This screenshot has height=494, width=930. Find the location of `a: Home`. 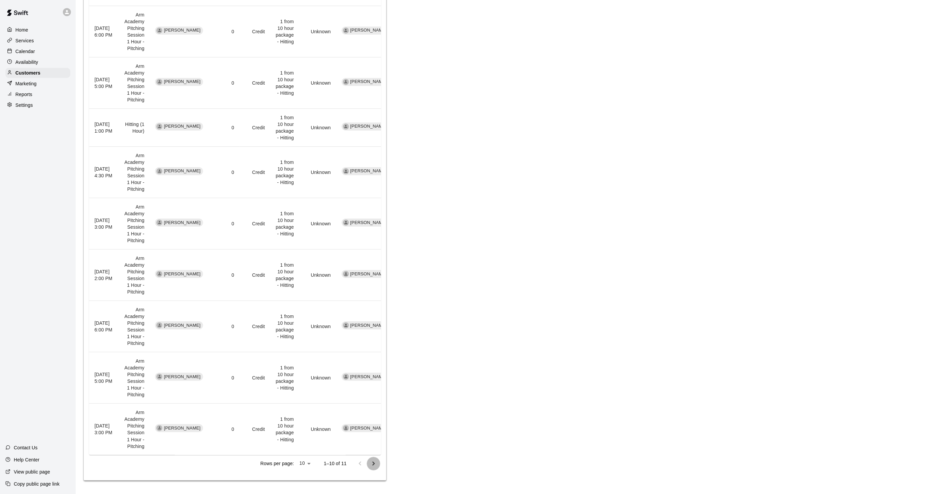

a: Home is located at coordinates (38, 30).